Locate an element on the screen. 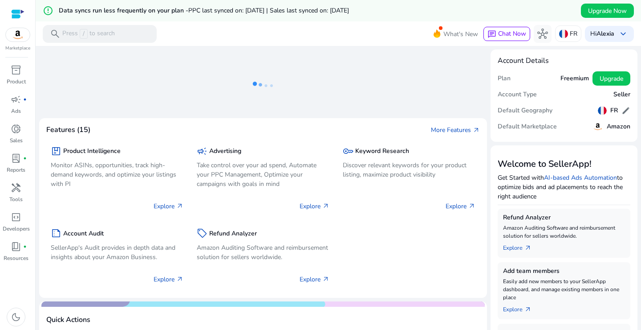  span: package is located at coordinates (56, 151).